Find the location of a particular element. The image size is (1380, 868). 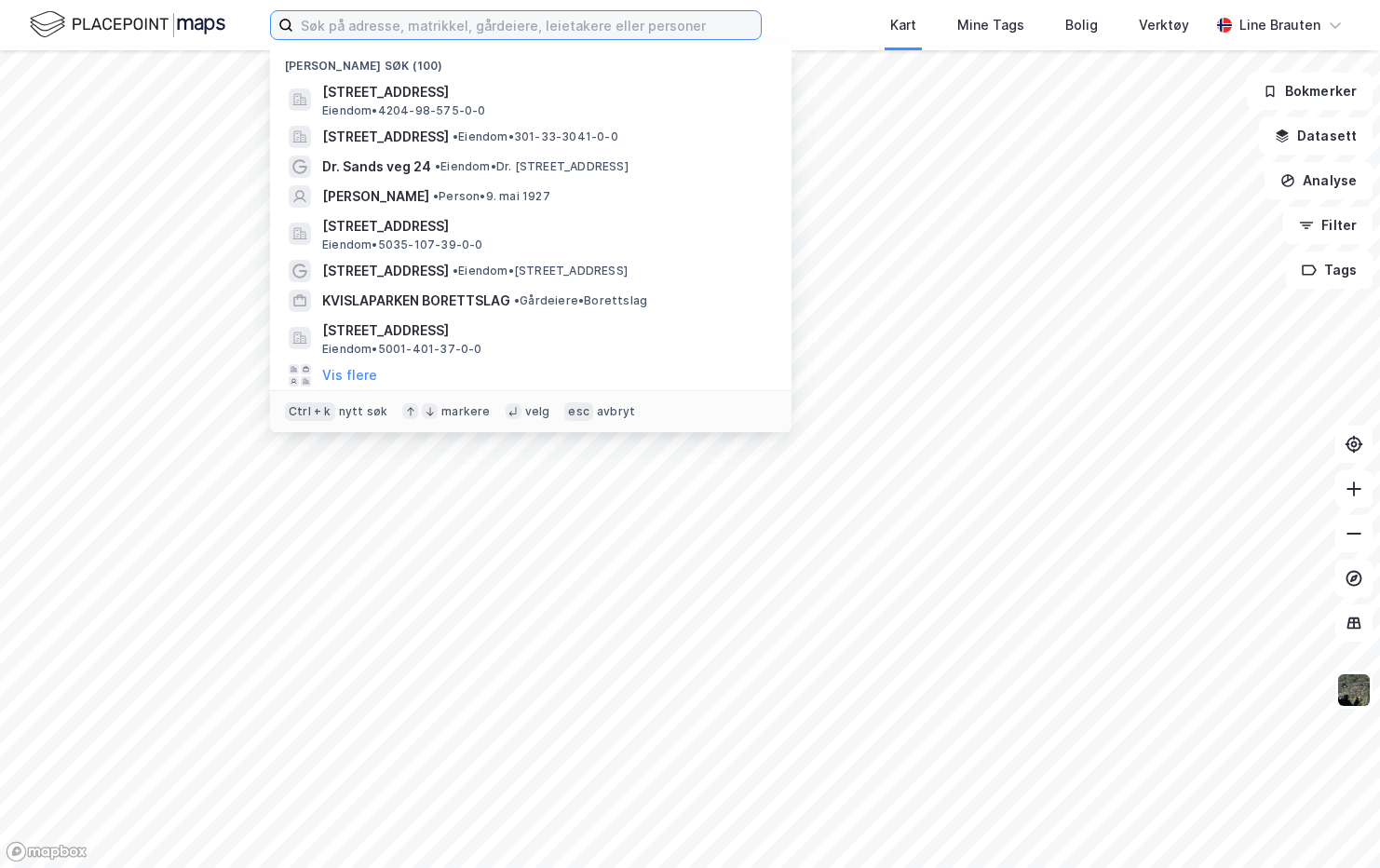

div: Verktøy is located at coordinates (1165, 25).